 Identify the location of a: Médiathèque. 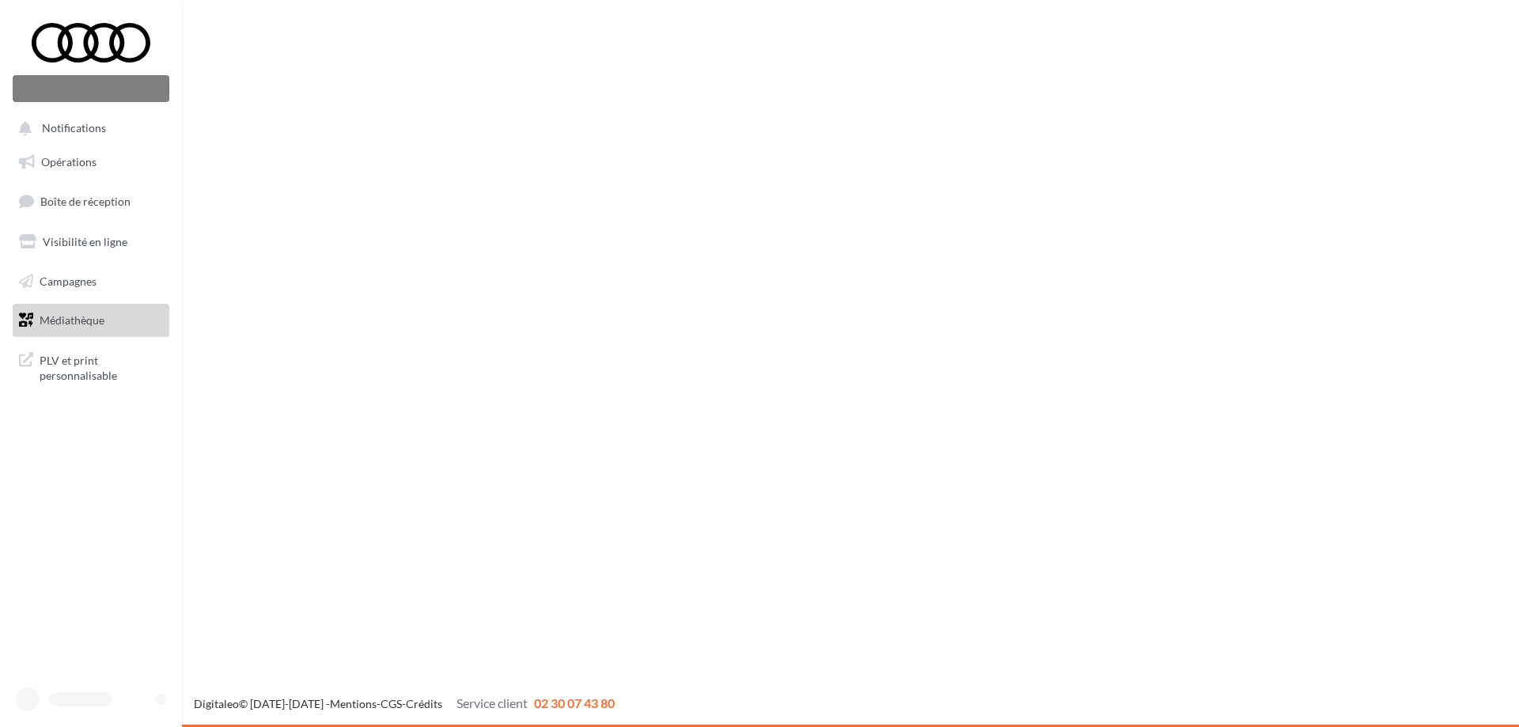
(91, 320).